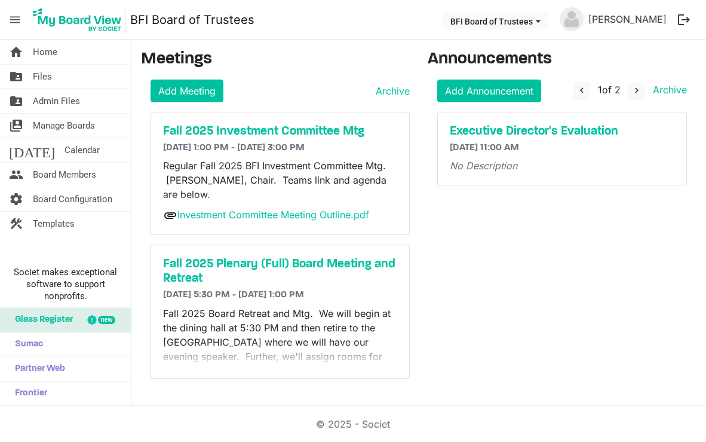 This screenshot has width=706, height=442. I want to click on span: Sumac, so click(26, 344).